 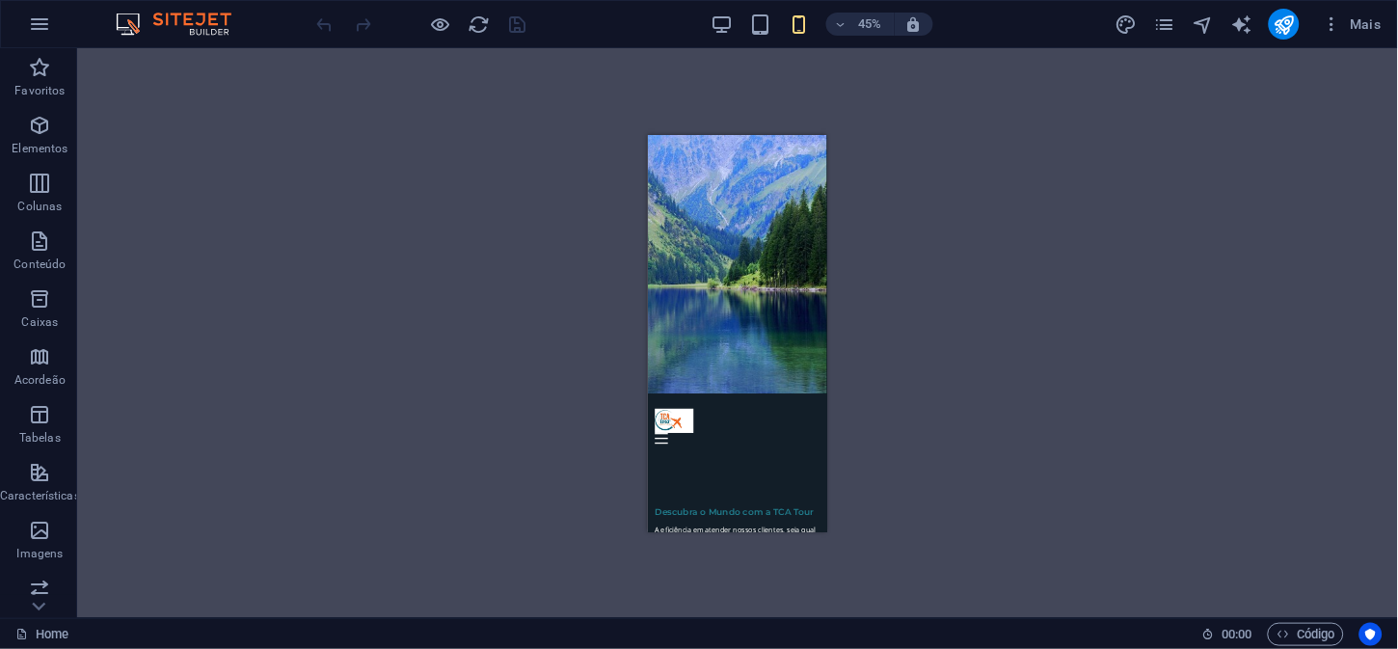 I want to click on button: Código, so click(x=1306, y=635).